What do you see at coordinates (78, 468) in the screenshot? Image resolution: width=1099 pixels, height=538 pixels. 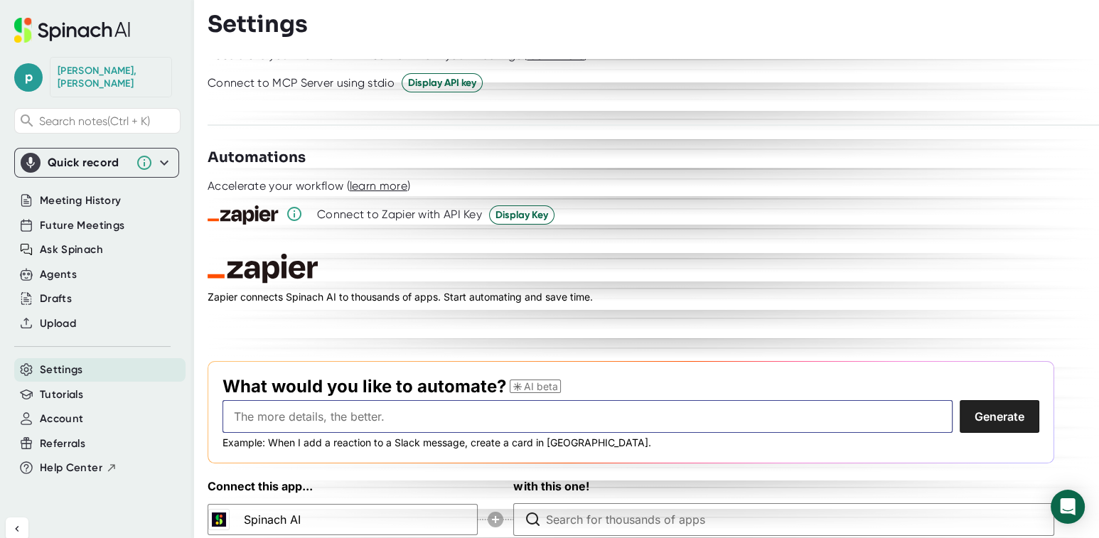 I see `button: Help Center` at bounding box center [78, 468].